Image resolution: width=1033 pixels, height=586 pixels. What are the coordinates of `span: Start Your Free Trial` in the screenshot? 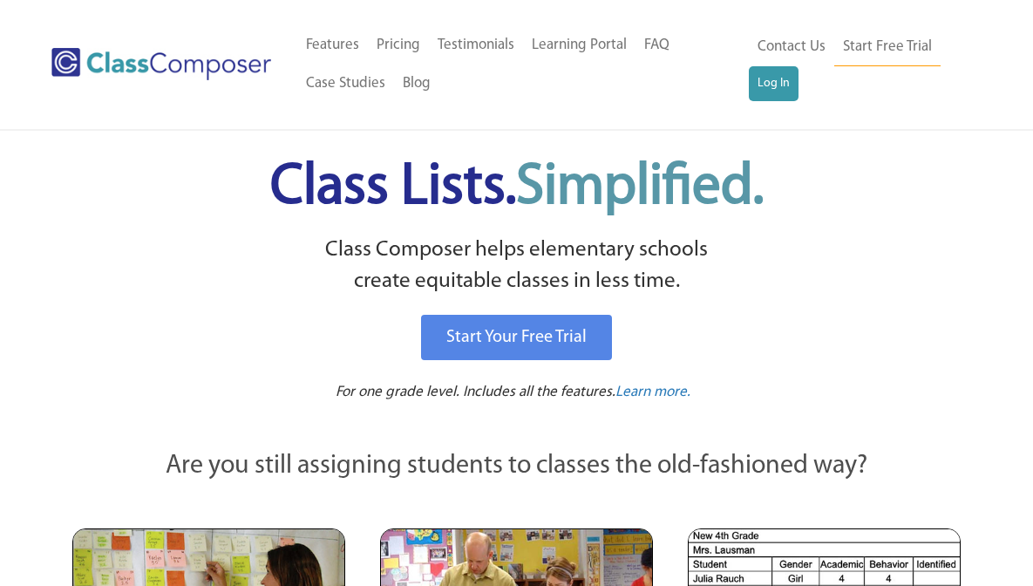 It's located at (516, 337).